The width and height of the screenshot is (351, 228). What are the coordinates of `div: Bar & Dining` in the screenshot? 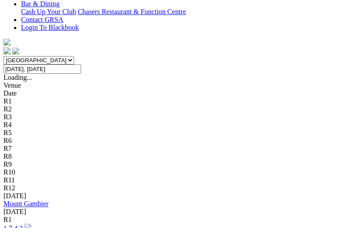 It's located at (184, 12).